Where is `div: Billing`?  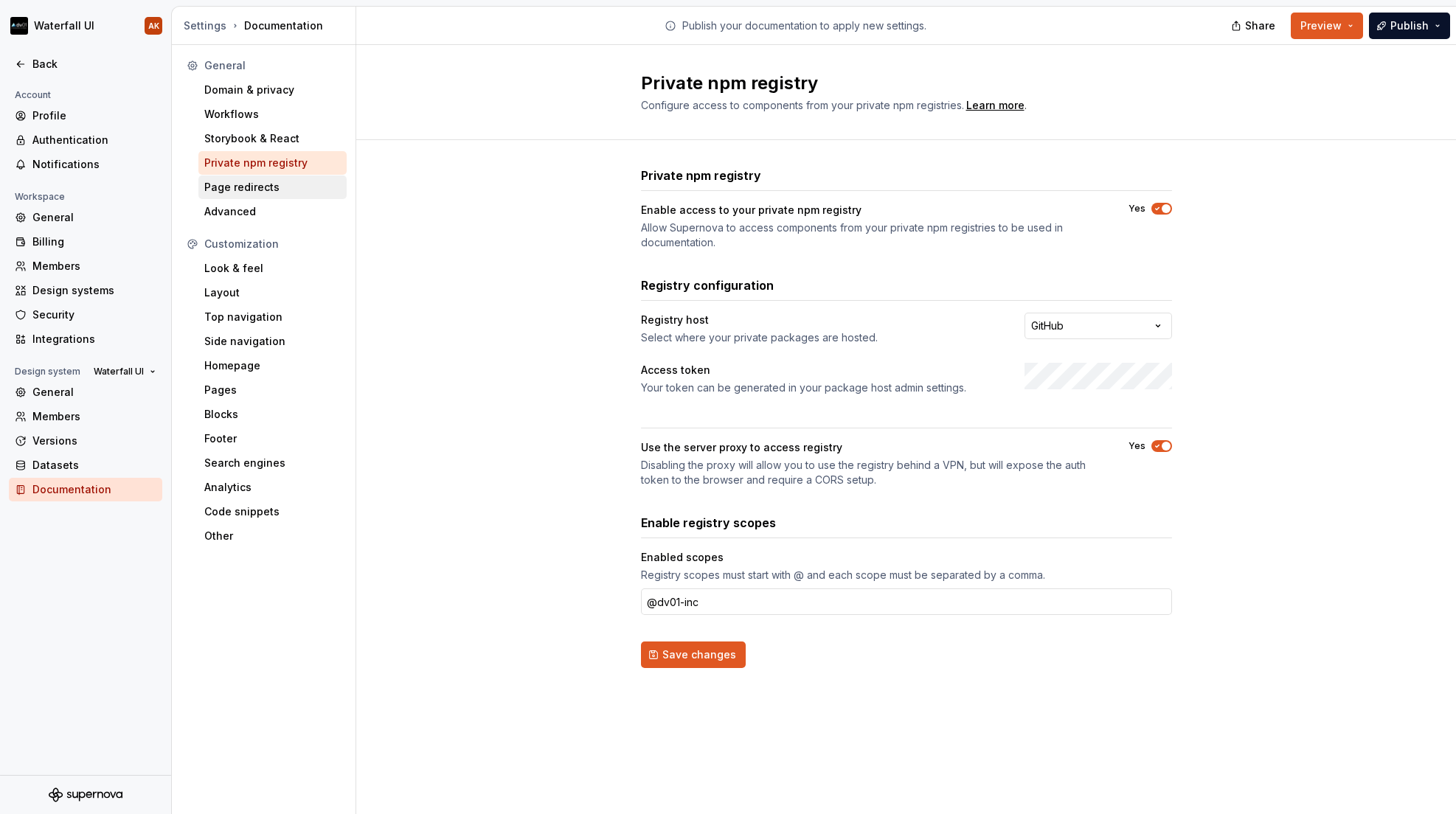
div: Billing is located at coordinates (95, 242).